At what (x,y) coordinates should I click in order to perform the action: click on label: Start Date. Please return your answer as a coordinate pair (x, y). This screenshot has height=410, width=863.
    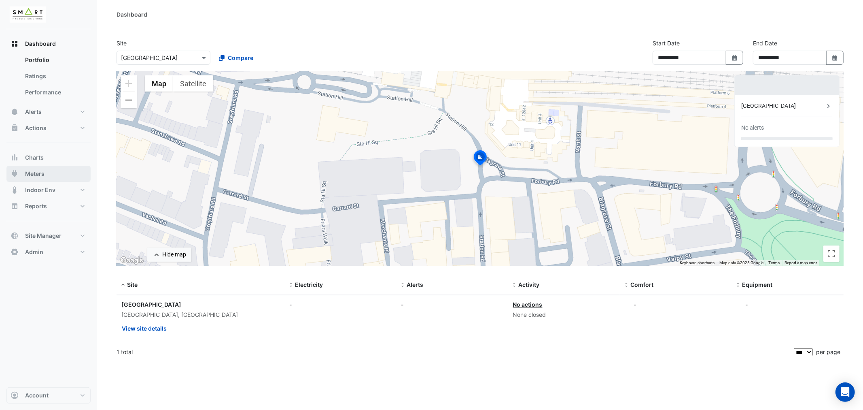
    Looking at the image, I should click on (666, 43).